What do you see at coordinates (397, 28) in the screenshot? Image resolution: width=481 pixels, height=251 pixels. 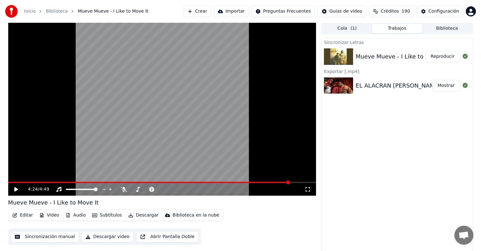 I see `button: Trabajos` at bounding box center [397, 28].